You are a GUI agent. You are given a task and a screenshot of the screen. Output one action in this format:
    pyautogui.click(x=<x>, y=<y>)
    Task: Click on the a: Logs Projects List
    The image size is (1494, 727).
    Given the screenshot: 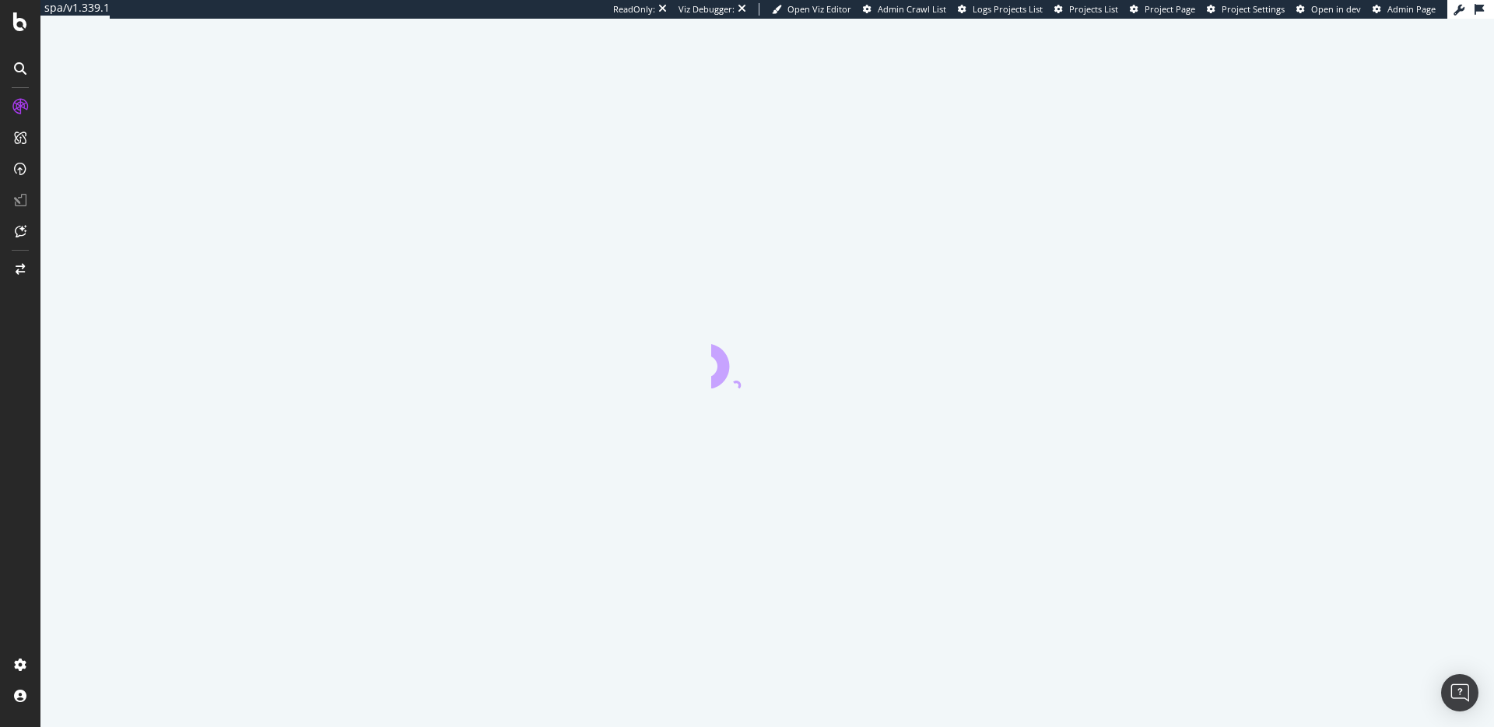 What is the action you would take?
    pyautogui.click(x=1000, y=9)
    